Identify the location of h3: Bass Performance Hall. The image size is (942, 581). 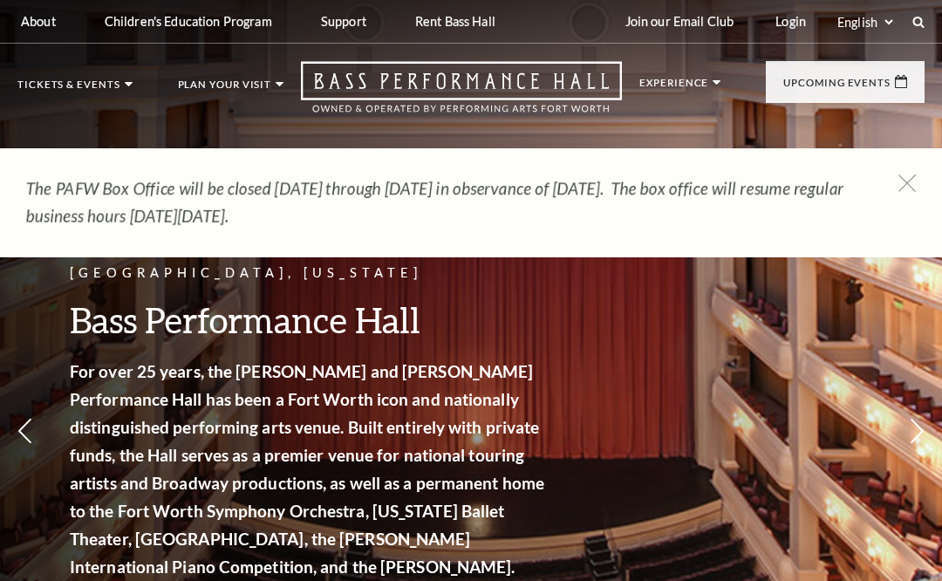
(310, 319).